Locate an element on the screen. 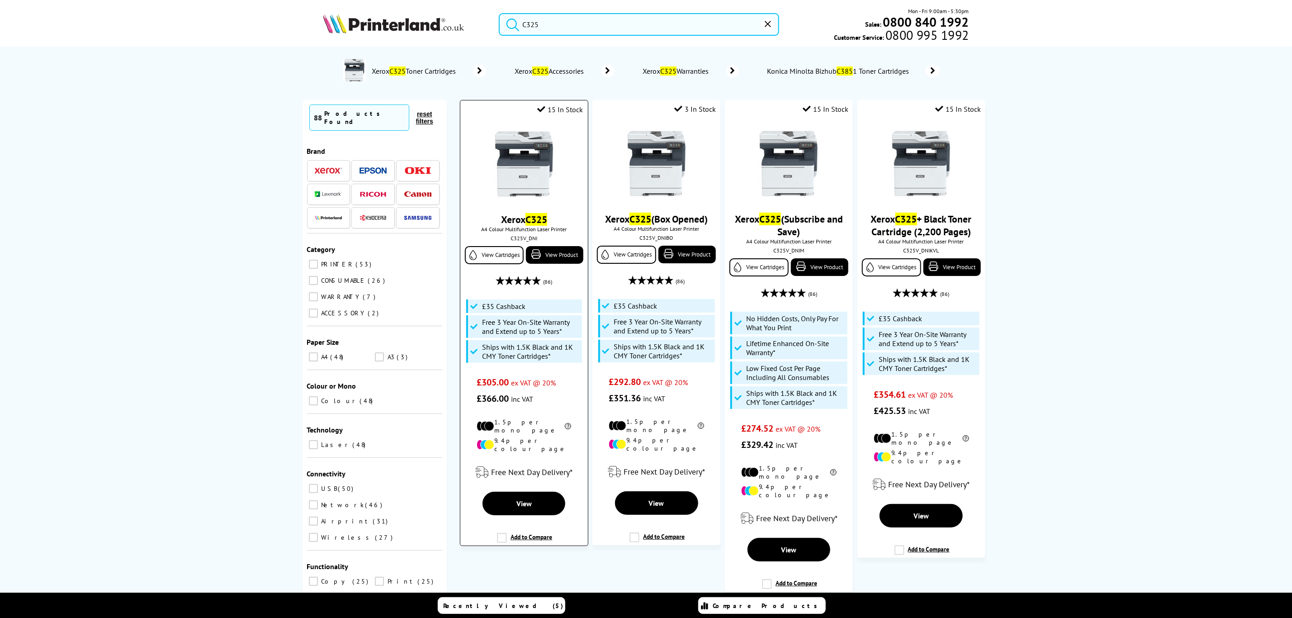 The image size is (1292, 618). span: PRINTER is located at coordinates (337, 264).